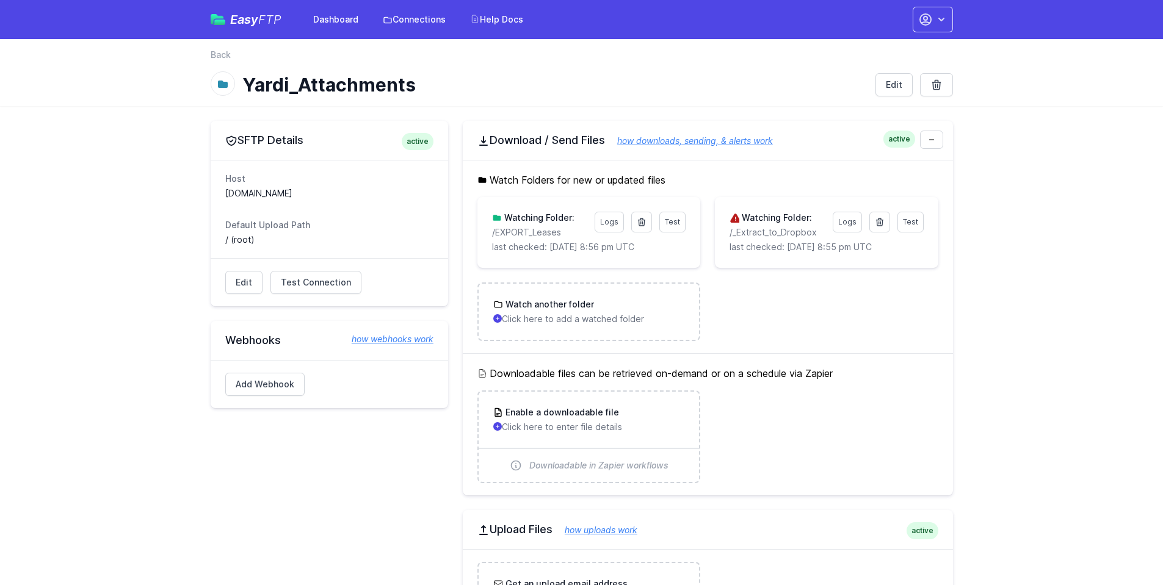  Describe the element at coordinates (386, 339) in the screenshot. I see `a: how webhooks work` at that location.